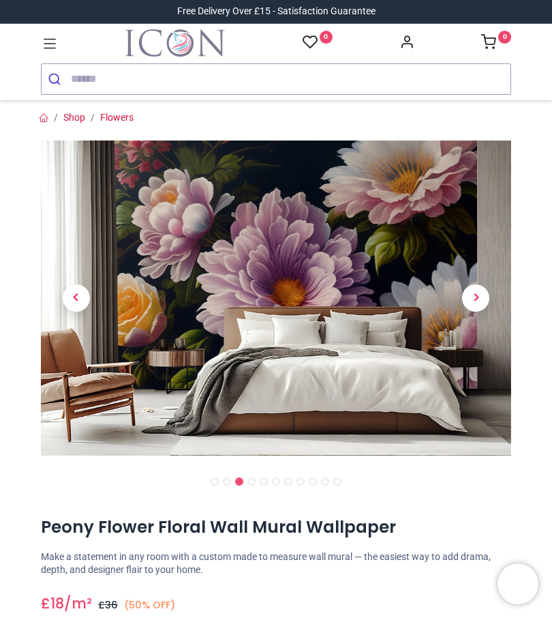  Describe the element at coordinates (476, 298) in the screenshot. I see `span: Next` at that location.